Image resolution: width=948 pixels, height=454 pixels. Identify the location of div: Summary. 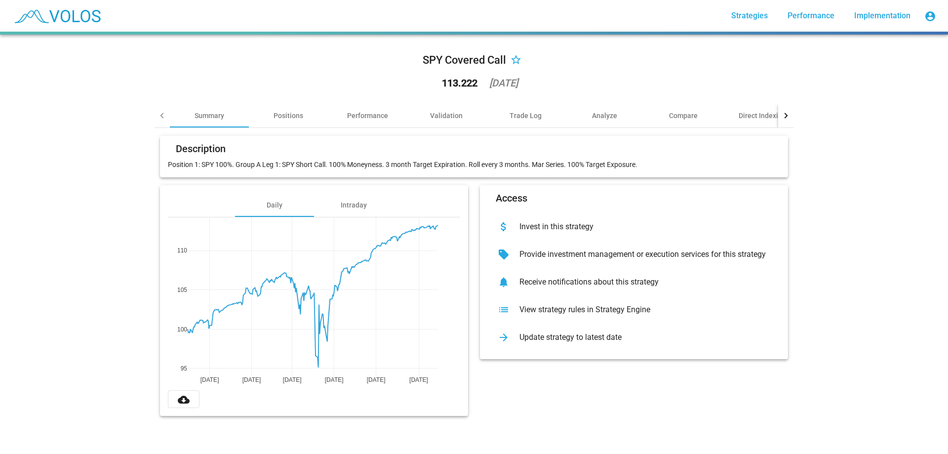
(209, 116).